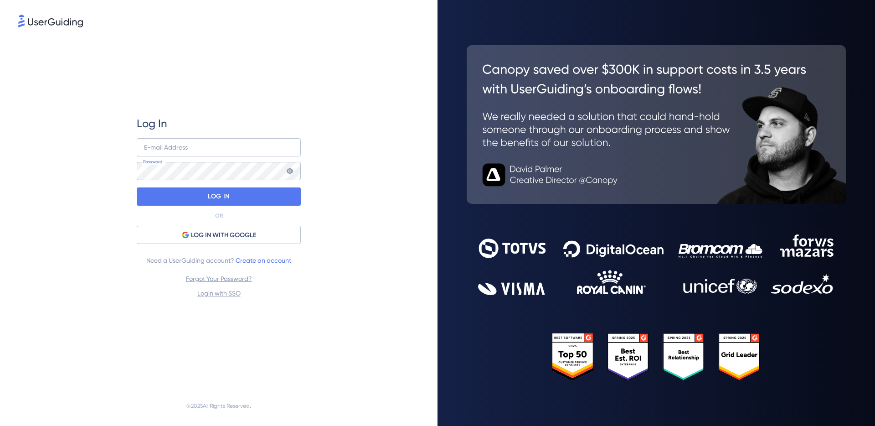 The width and height of the screenshot is (875, 426). Describe the element at coordinates (218, 196) in the screenshot. I see `p: LOG IN` at that location.